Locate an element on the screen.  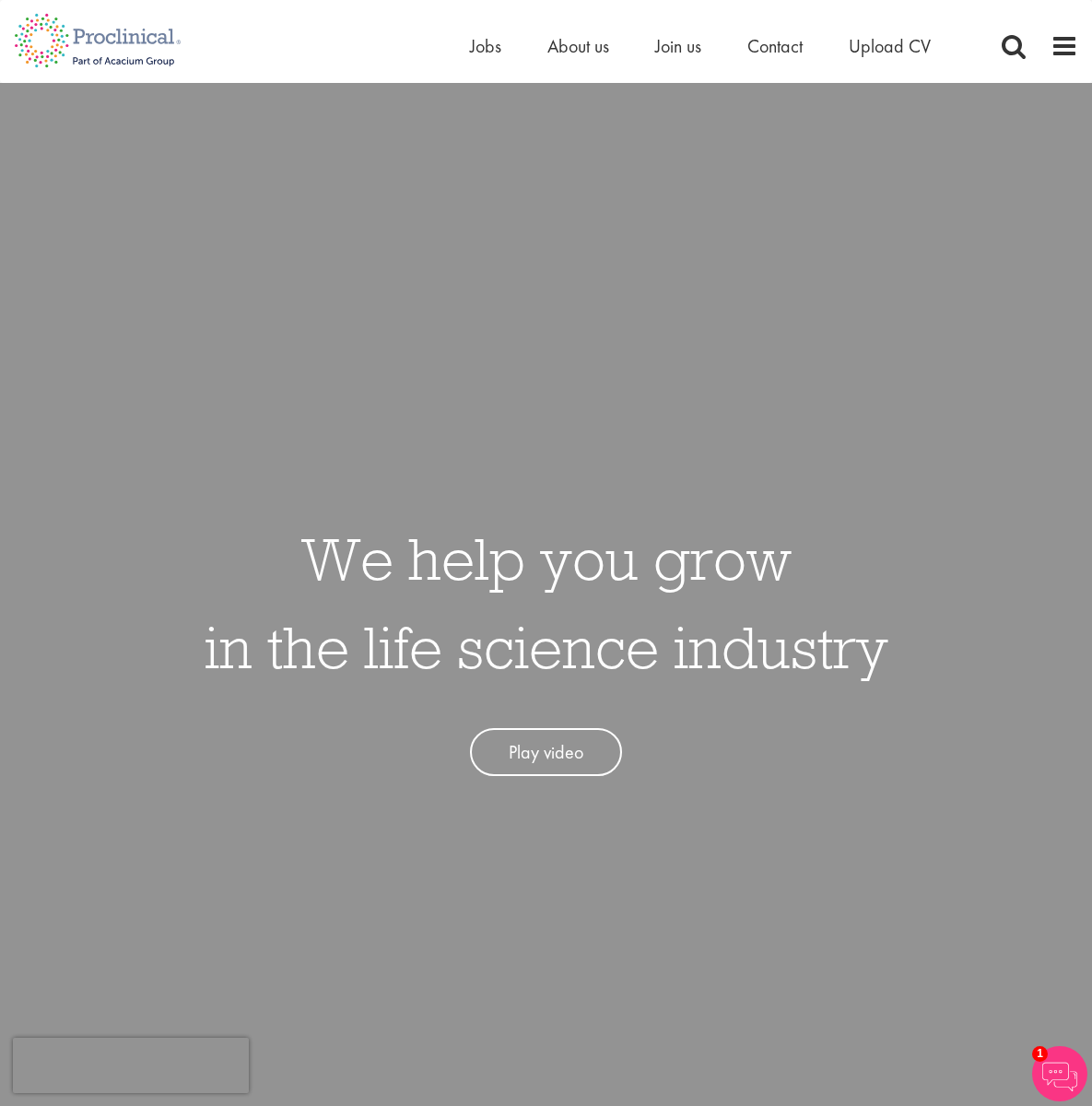
span: Join us is located at coordinates (679, 46).